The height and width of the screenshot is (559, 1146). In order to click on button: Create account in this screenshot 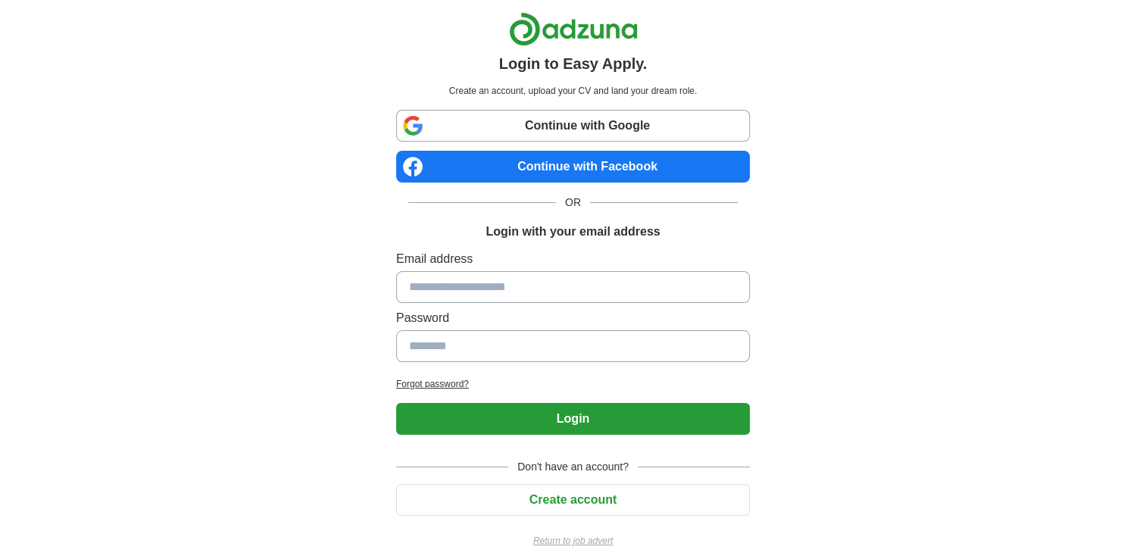, I will do `click(573, 500)`.